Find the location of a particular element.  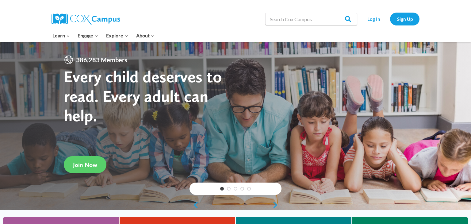

div: content slider buttons is located at coordinates (236, 205).